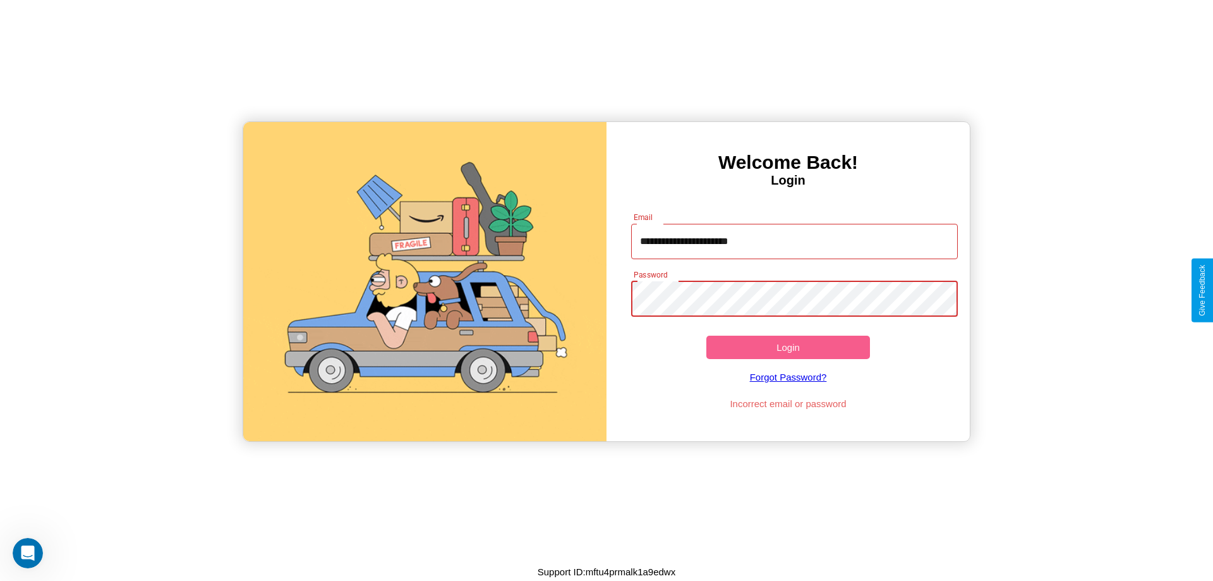  I want to click on label: Password, so click(650, 274).